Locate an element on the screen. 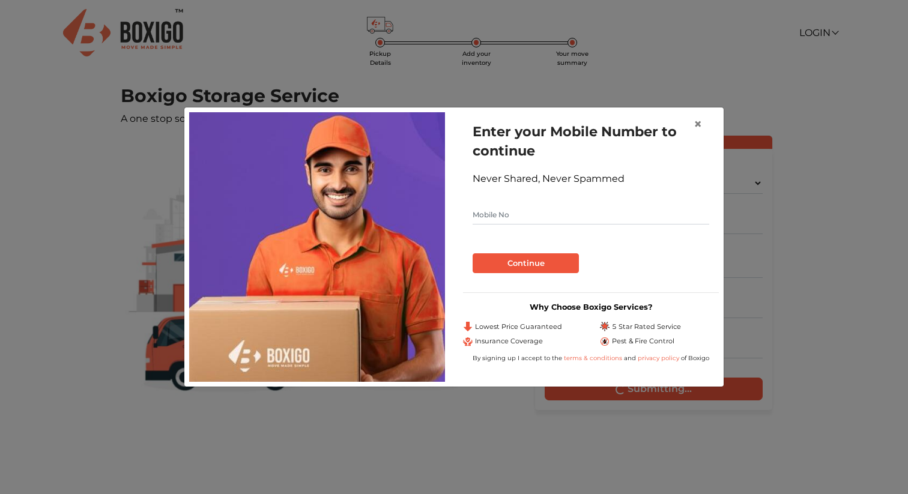 The width and height of the screenshot is (908, 494). span: 5 Star Rated Service is located at coordinates (646, 327).